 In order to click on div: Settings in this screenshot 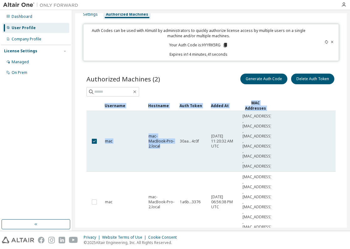, I will do `click(90, 14)`.